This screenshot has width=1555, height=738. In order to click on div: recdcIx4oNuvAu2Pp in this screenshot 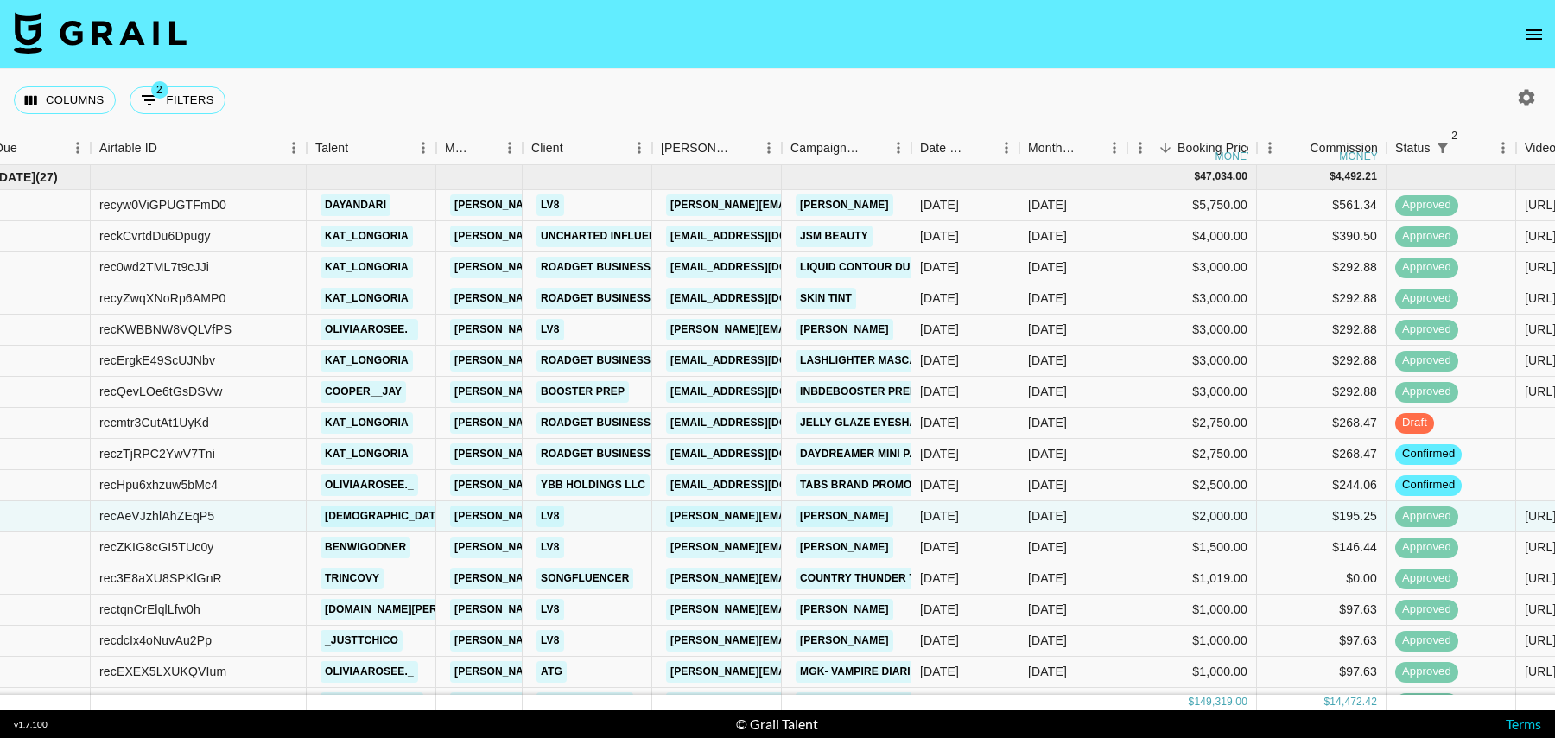, I will do `click(155, 640)`.